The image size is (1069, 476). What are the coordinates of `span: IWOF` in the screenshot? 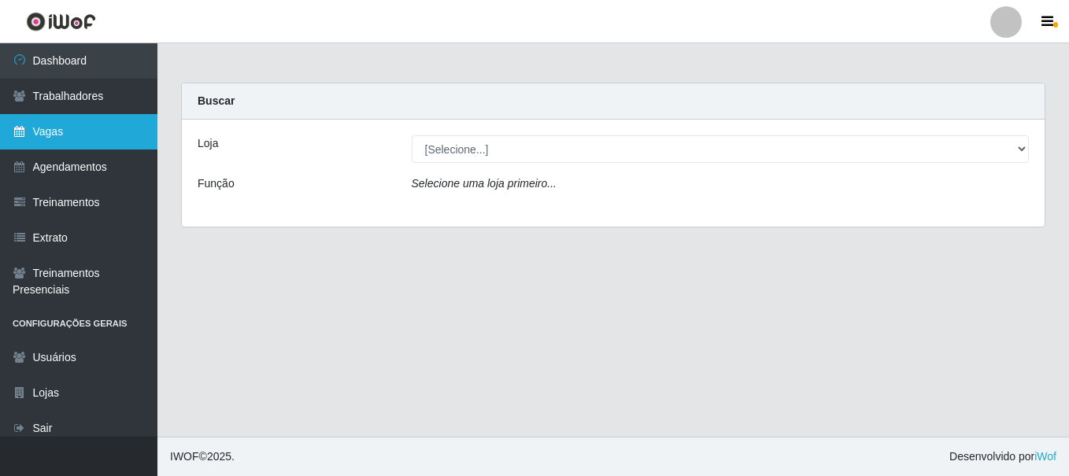 It's located at (184, 457).